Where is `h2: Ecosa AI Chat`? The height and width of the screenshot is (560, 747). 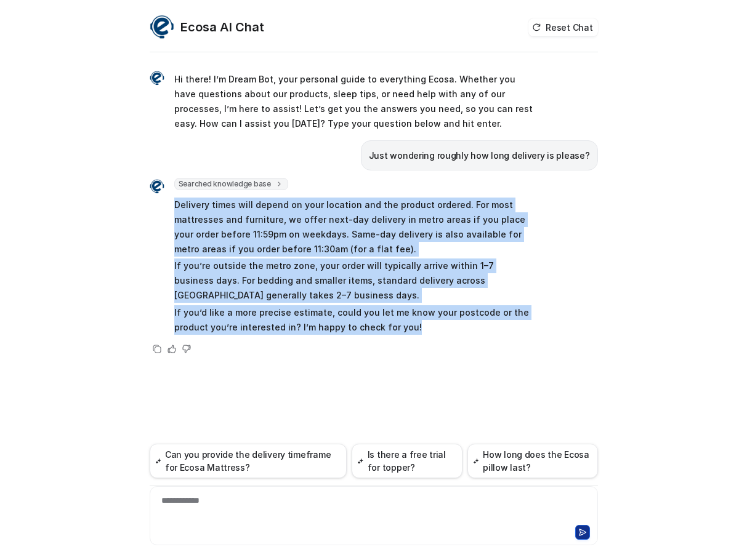 h2: Ecosa AI Chat is located at coordinates (222, 27).